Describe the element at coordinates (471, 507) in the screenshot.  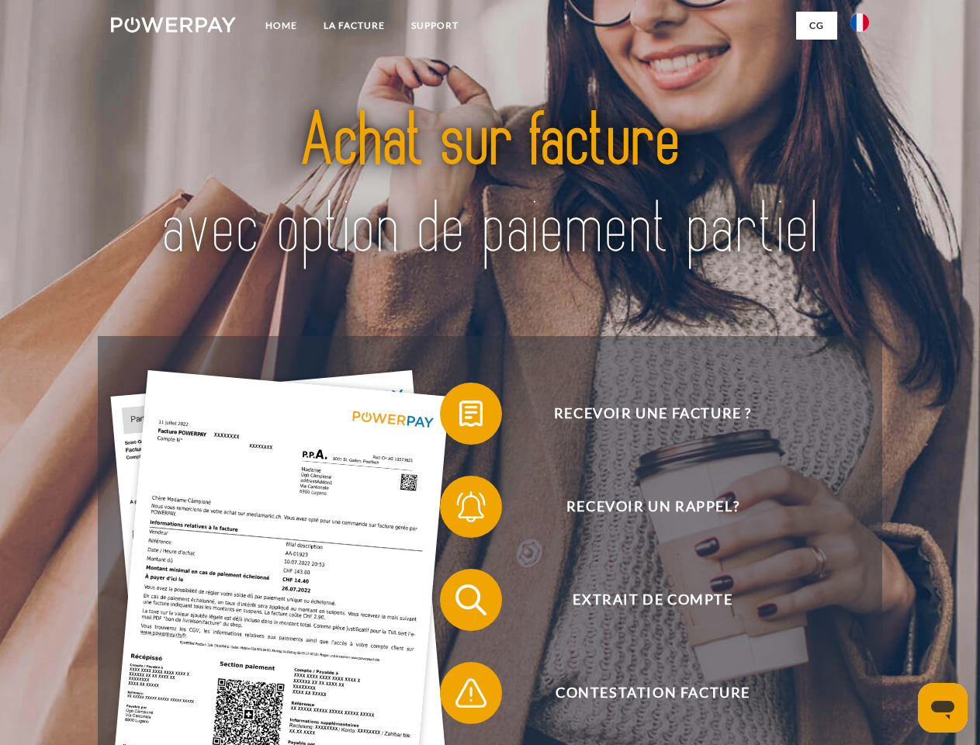
I see `img: qb_bell.svg` at that location.